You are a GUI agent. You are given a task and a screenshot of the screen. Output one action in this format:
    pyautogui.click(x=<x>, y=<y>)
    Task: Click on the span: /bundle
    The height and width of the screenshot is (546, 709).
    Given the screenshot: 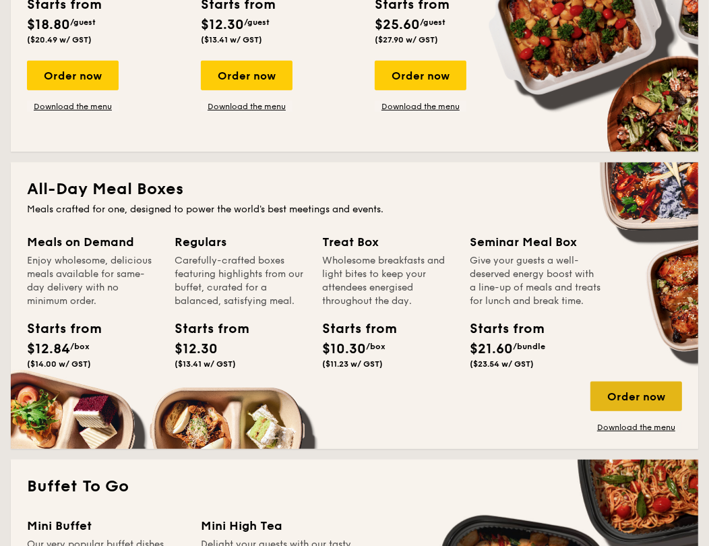 What is the action you would take?
    pyautogui.click(x=529, y=347)
    